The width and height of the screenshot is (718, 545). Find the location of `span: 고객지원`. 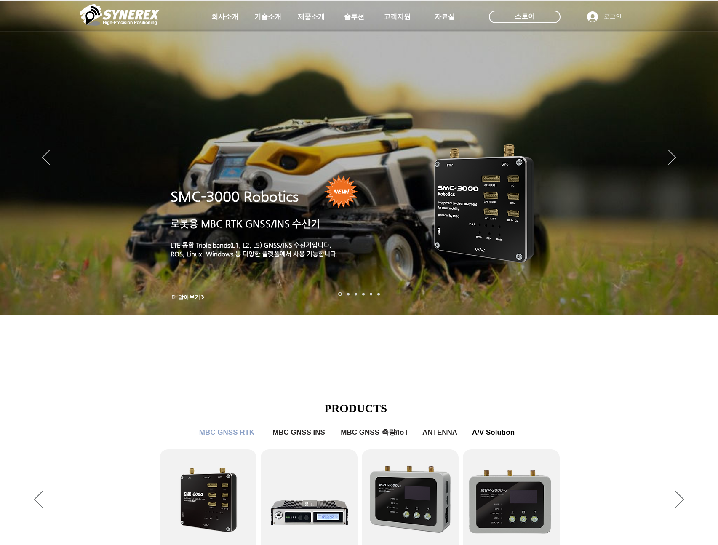

span: 고객지원 is located at coordinates (397, 17).